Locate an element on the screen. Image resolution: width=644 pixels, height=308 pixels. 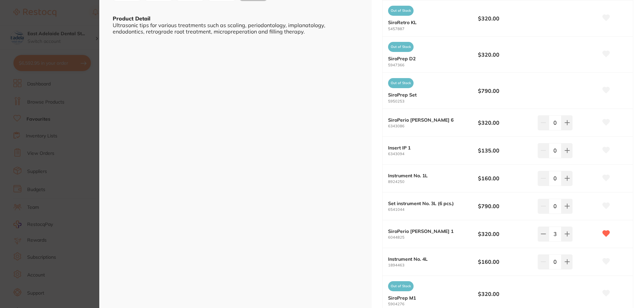
b: Insert IP 1 is located at coordinates (429, 148).